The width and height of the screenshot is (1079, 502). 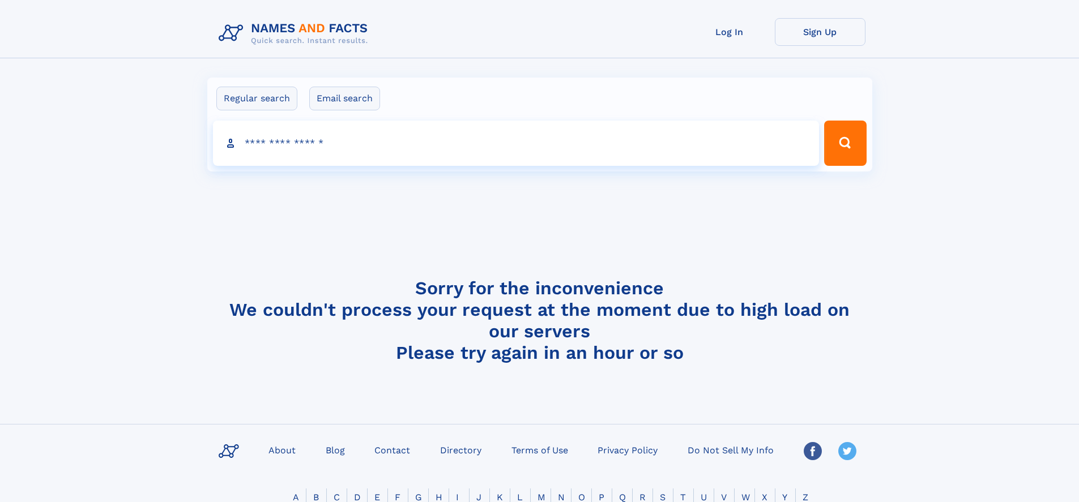 What do you see at coordinates (296, 33) in the screenshot?
I see `img: Logo Names and Facts` at bounding box center [296, 33].